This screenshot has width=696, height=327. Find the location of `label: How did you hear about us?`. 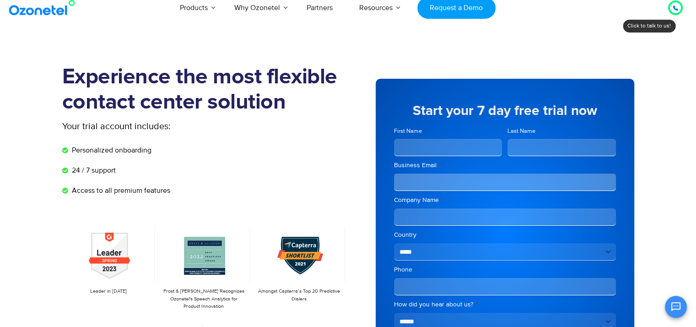

label: How did you hear about us? is located at coordinates (505, 304).